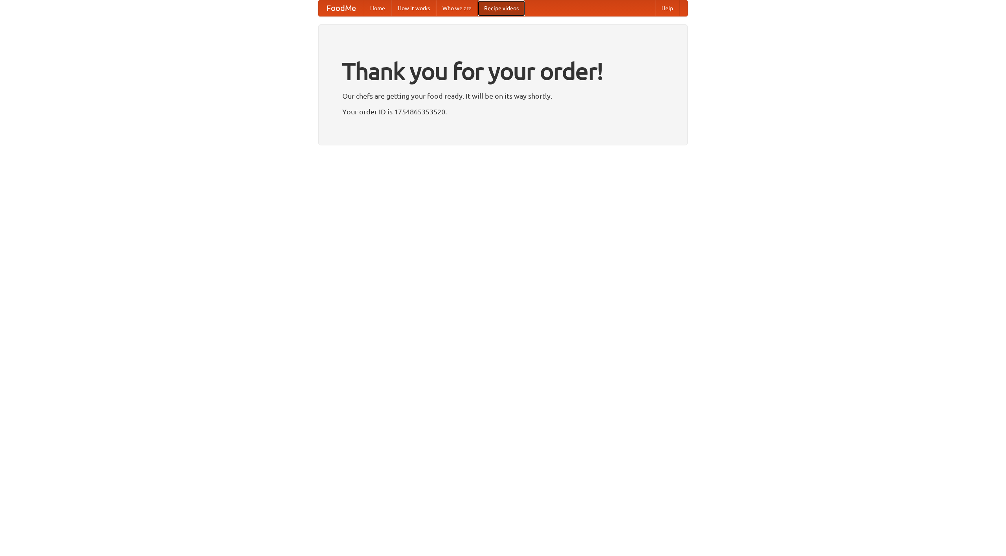 The width and height of the screenshot is (1006, 556). I want to click on a: Who we are, so click(457, 8).